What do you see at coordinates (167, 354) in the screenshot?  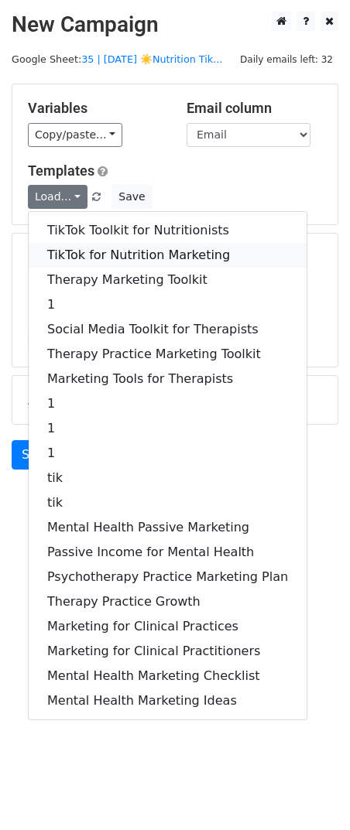 I see `a: Therapy Practice Marketing Toolkit` at bounding box center [167, 354].